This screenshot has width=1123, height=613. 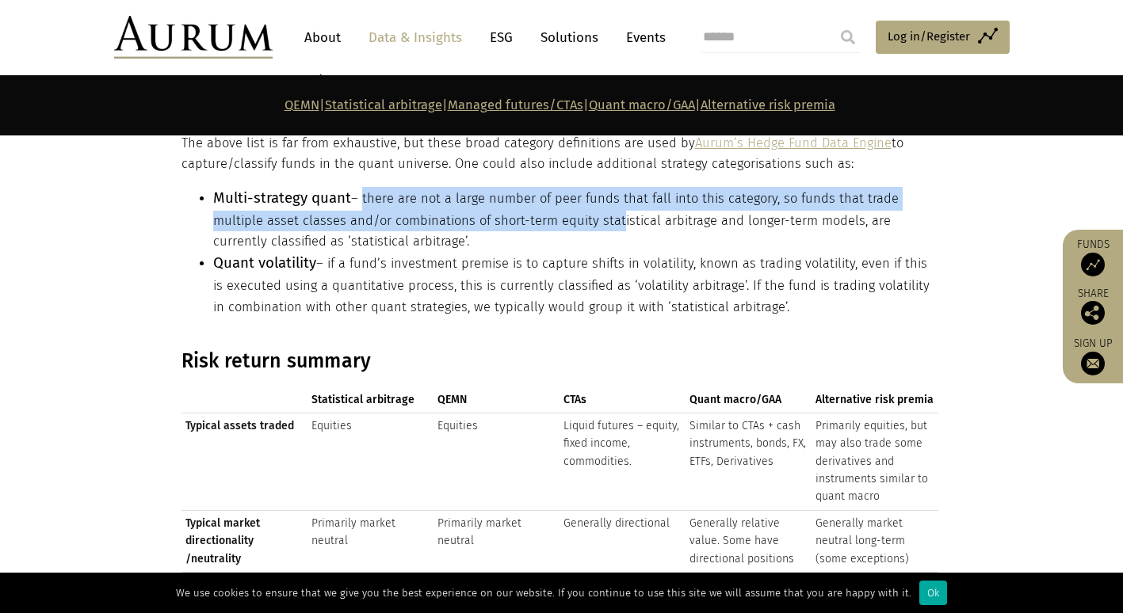 What do you see at coordinates (244, 541) in the screenshot?
I see `td: Typical market directionality /neutrality` at bounding box center [244, 541].